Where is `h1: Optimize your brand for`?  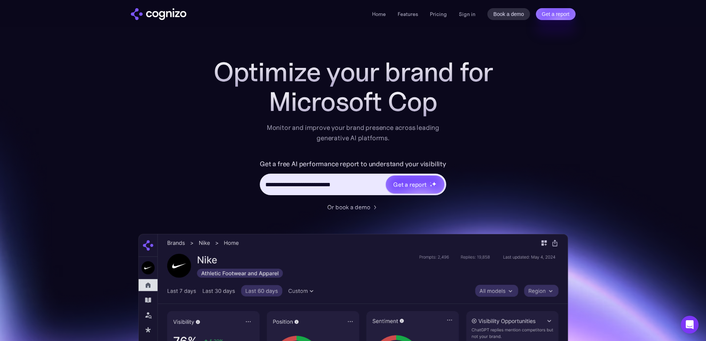 h1: Optimize your brand for is located at coordinates (353, 72).